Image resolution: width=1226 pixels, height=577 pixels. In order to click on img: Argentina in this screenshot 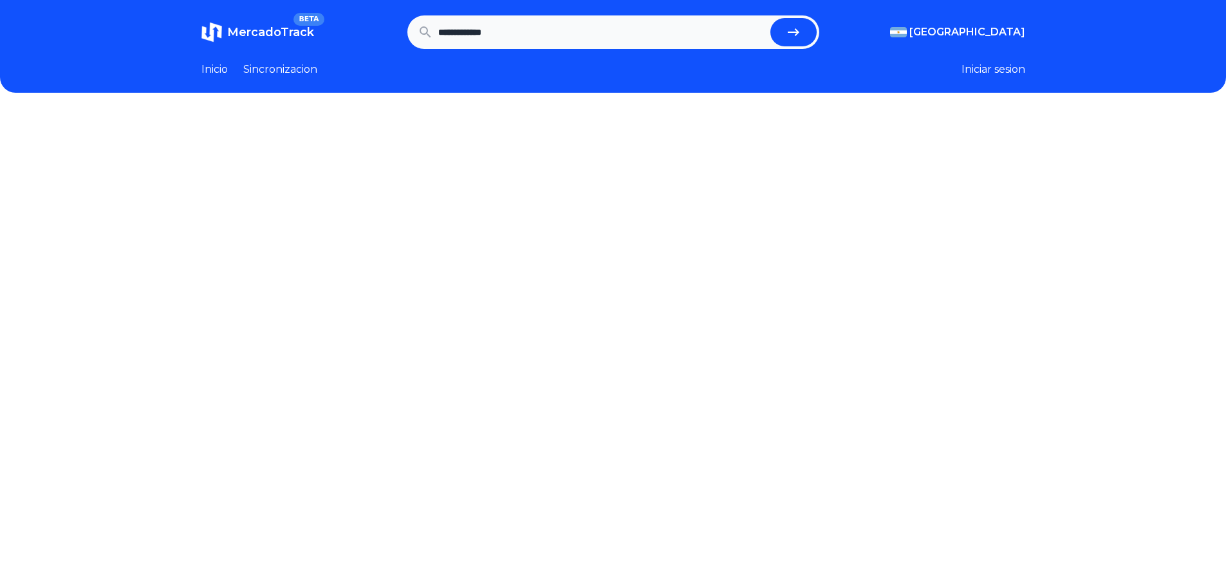, I will do `click(899, 32)`.